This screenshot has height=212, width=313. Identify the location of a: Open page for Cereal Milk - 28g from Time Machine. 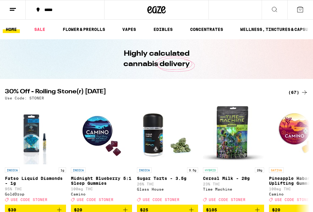
(234, 154).